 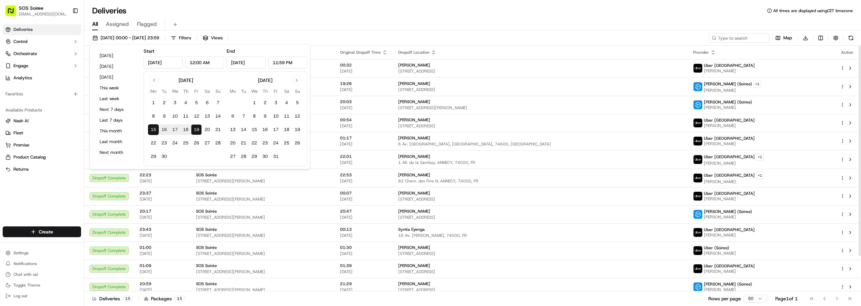 I want to click on button: 6, so click(x=233, y=116).